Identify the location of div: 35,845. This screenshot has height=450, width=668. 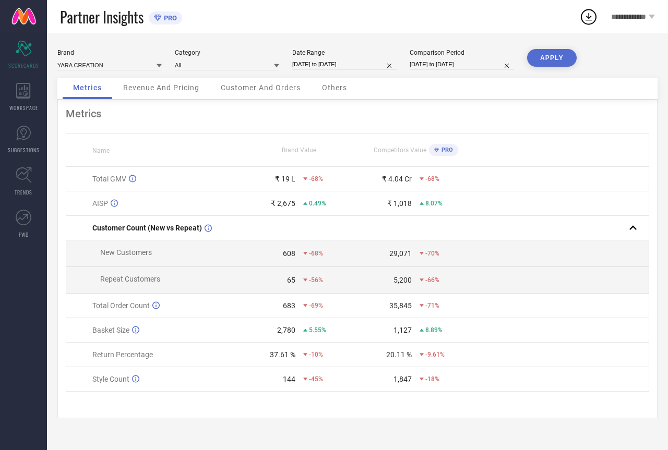
(400, 306).